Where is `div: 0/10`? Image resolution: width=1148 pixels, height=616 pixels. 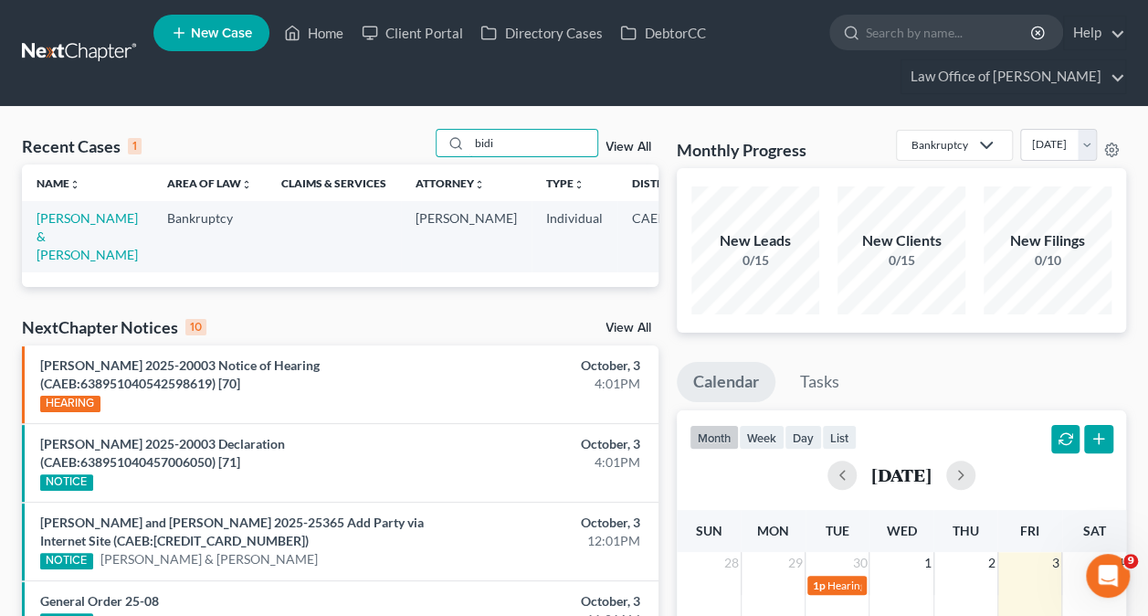 div: 0/10 is located at coordinates (1048, 260).